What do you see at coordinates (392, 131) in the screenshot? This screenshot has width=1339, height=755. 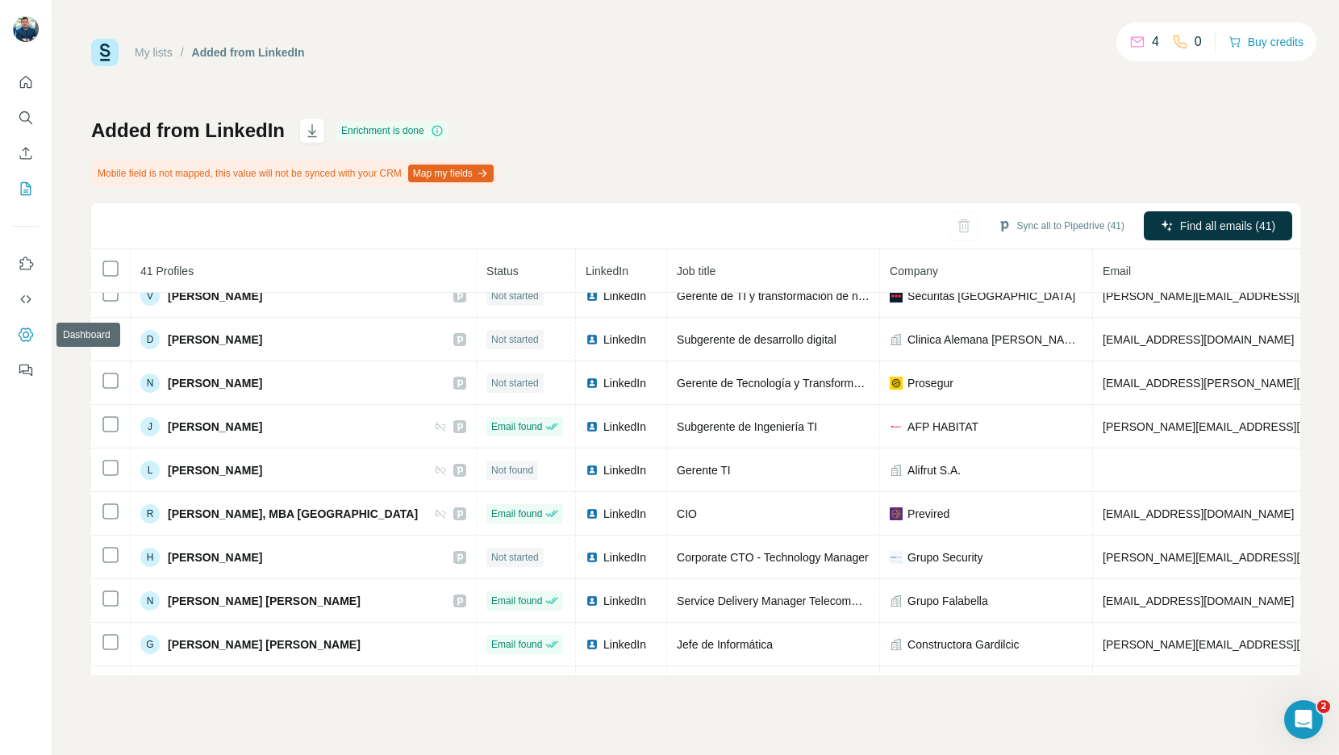 I see `div: Enrichment is done` at bounding box center [392, 131].